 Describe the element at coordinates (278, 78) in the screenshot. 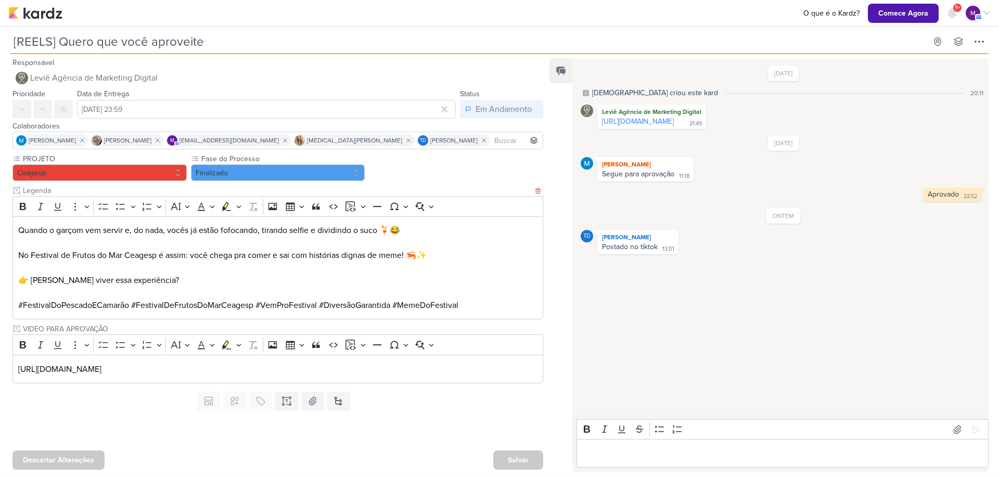

I see `button: Leviê Agência de Marketing Digital` at that location.